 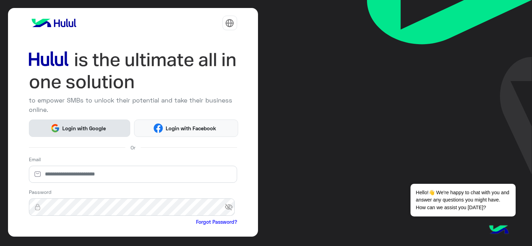 I want to click on a: Forgot Password?, so click(x=216, y=222).